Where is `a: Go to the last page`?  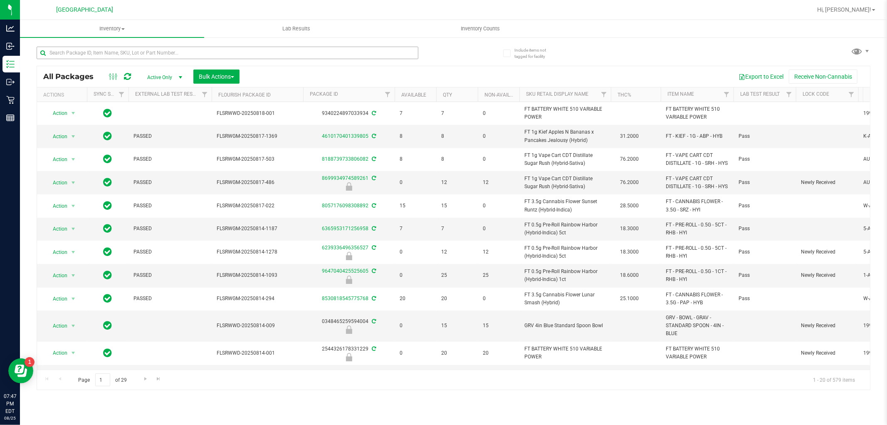 a: Go to the last page is located at coordinates (158, 378).